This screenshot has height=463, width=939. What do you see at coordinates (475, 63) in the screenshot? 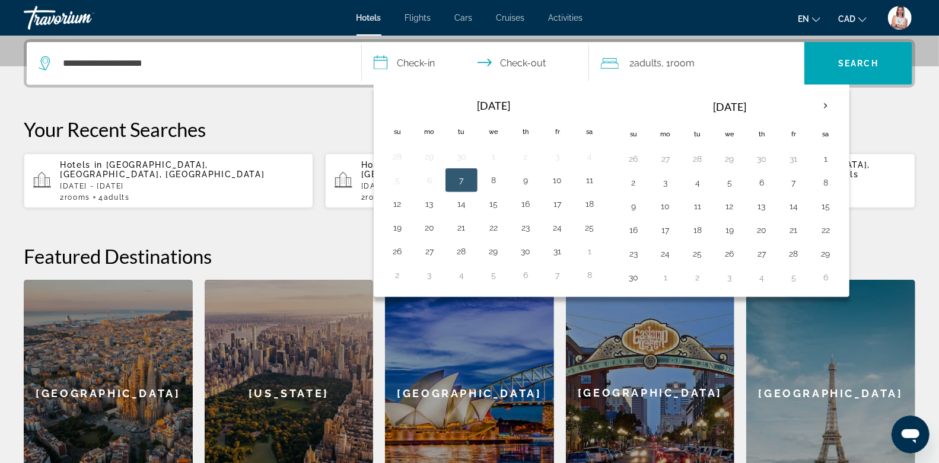
I see `button: Select check in and out date` at bounding box center [475, 63].